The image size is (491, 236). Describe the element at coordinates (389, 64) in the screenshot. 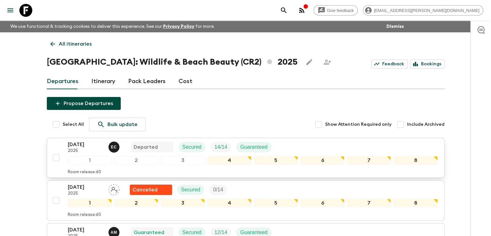

I see `a: Feedback` at that location.